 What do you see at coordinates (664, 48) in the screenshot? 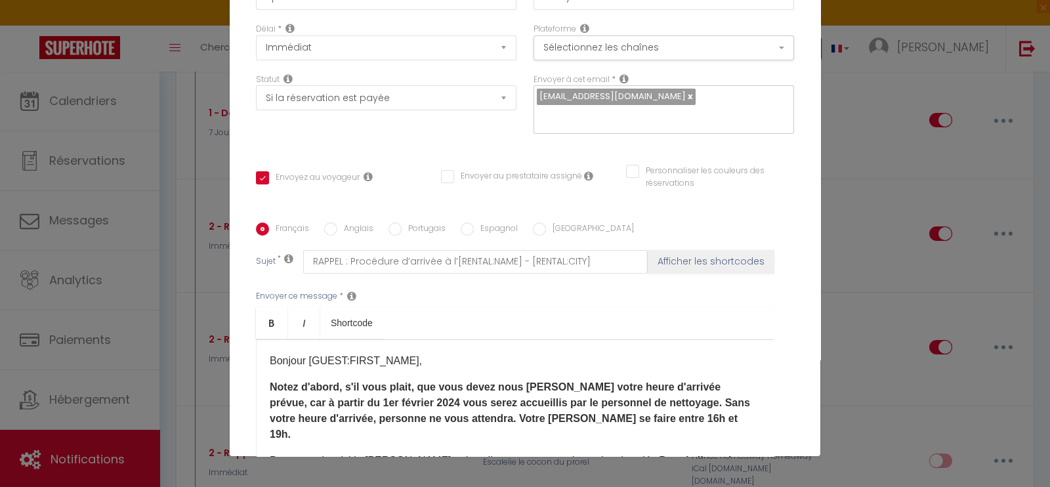
I see `button: Sélectionnez les chaînes` at bounding box center [664, 48].